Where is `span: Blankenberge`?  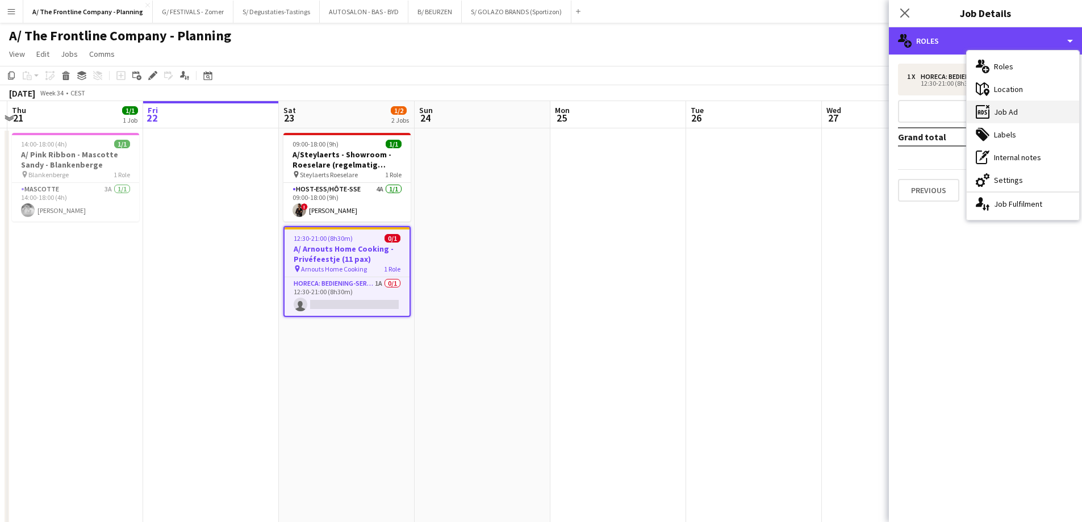
span: Blankenberge is located at coordinates (48, 174).